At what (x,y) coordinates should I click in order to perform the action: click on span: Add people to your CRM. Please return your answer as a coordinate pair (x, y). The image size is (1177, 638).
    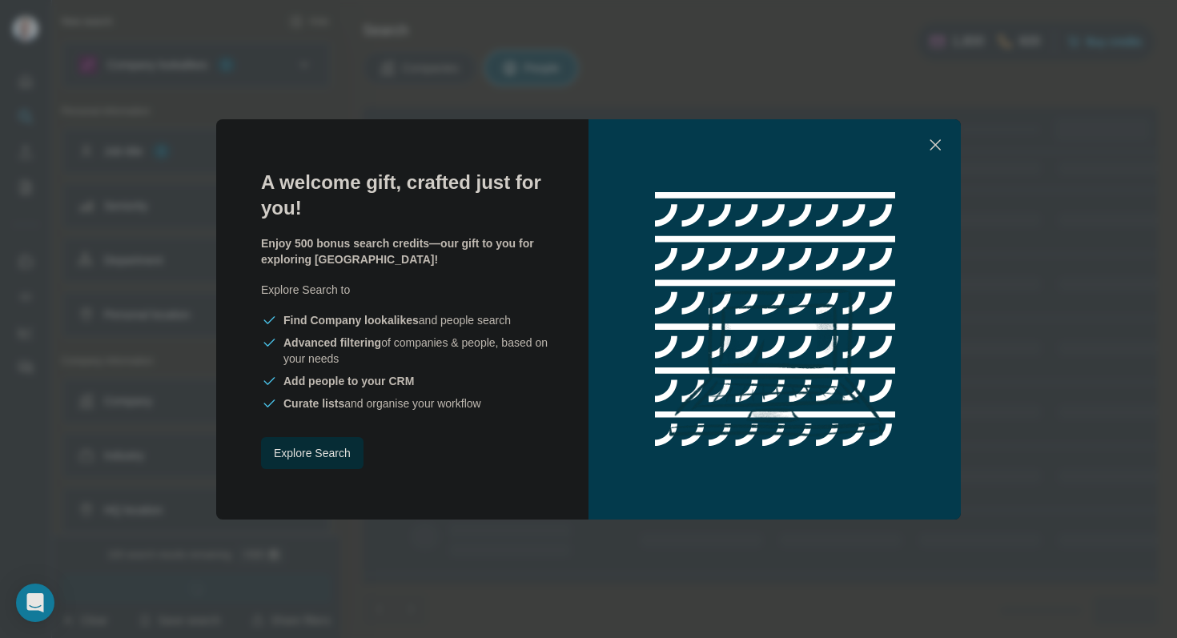
    Looking at the image, I should click on (348, 381).